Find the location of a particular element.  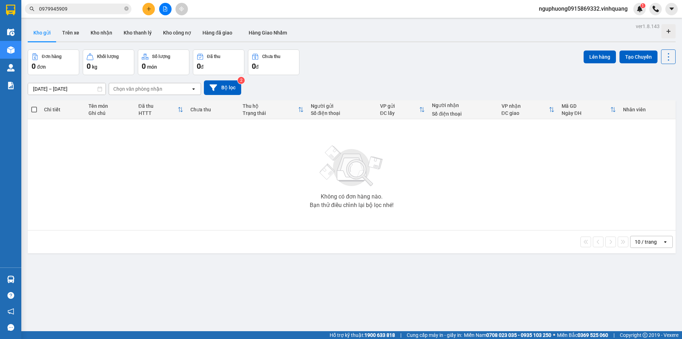

button: Đơn hàng0đơn is located at coordinates (53, 62).